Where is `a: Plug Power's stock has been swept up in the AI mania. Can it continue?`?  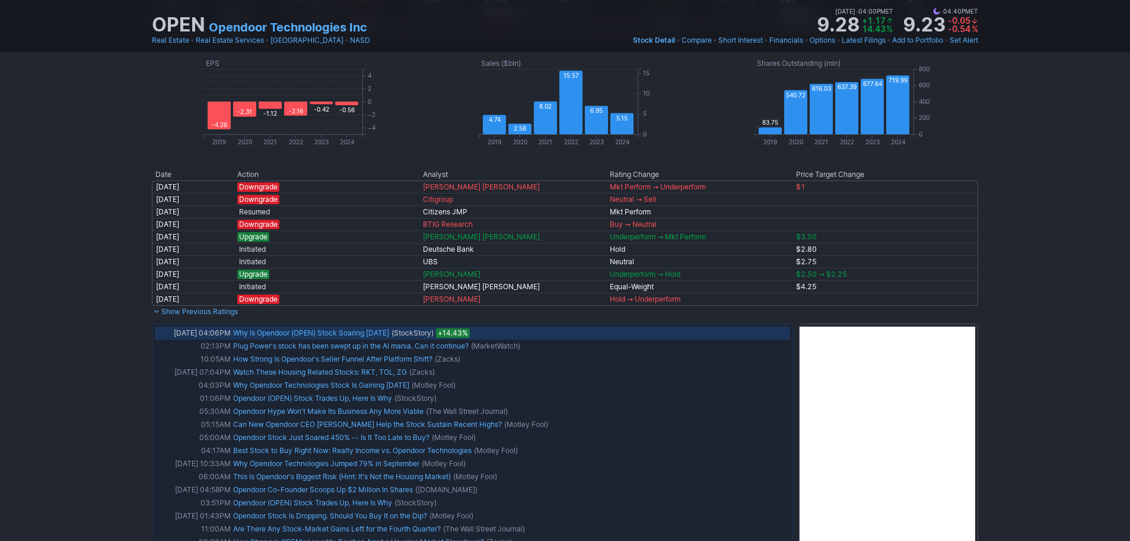 a: Plug Power's stock has been swept up in the AI mania. Can it continue? is located at coordinates (351, 345).